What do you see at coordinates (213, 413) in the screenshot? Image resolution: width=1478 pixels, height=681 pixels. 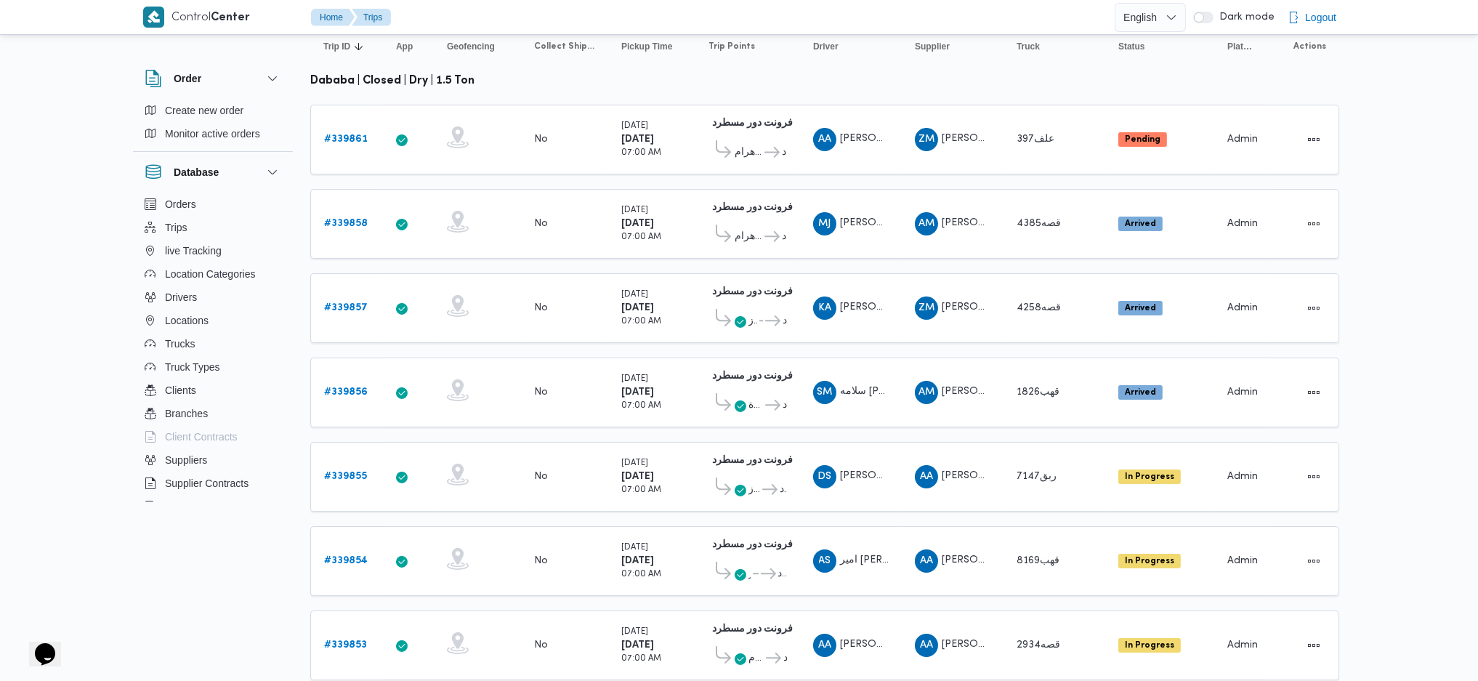 I see `button: Branches` at bounding box center [213, 413].